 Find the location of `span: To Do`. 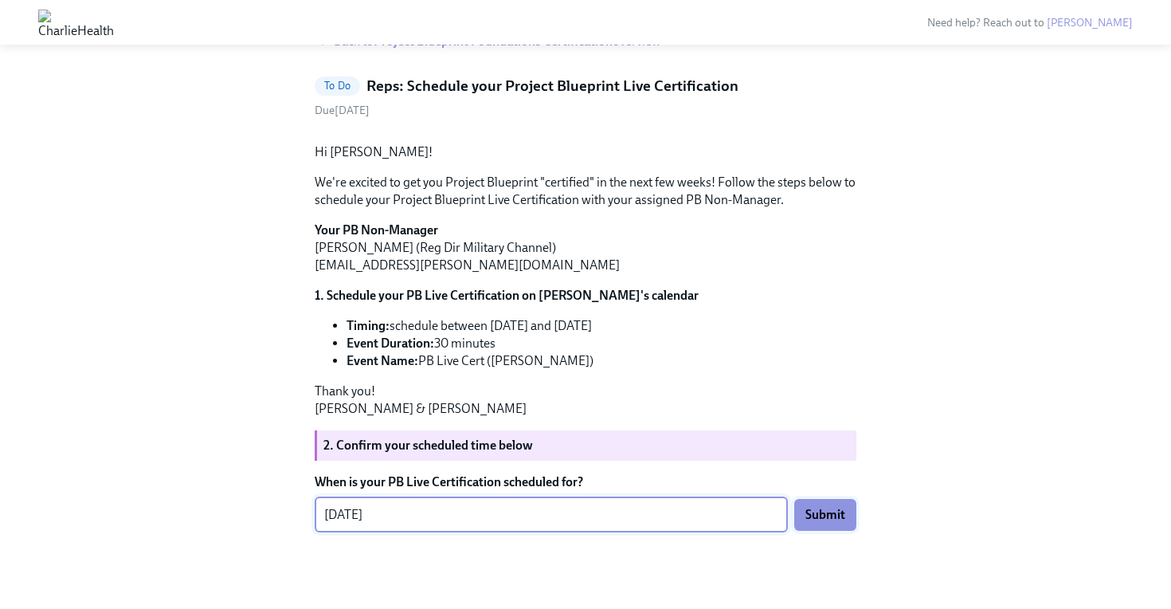

span: To Do is located at coordinates (337, 85).